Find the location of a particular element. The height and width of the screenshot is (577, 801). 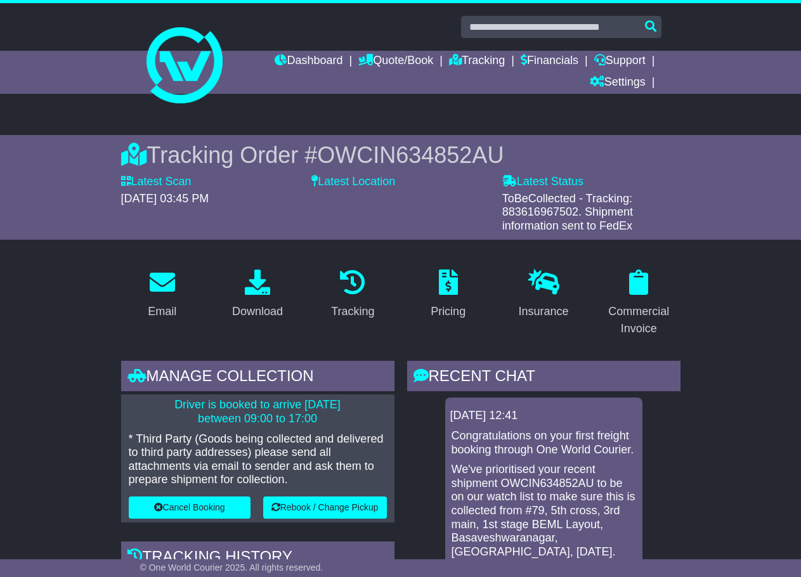

p: Congratulations on your first freight booking through One World Courier. is located at coordinates (543, 442).